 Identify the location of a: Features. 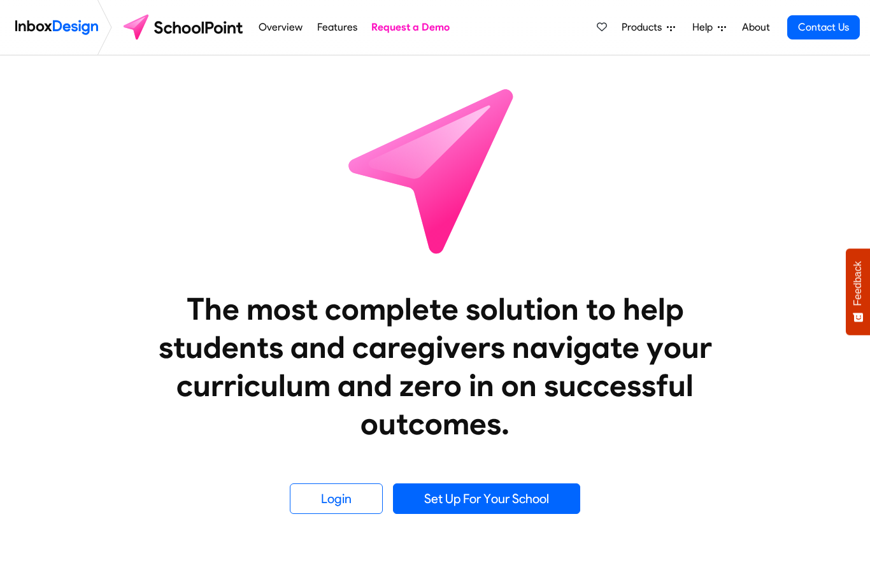
(337, 27).